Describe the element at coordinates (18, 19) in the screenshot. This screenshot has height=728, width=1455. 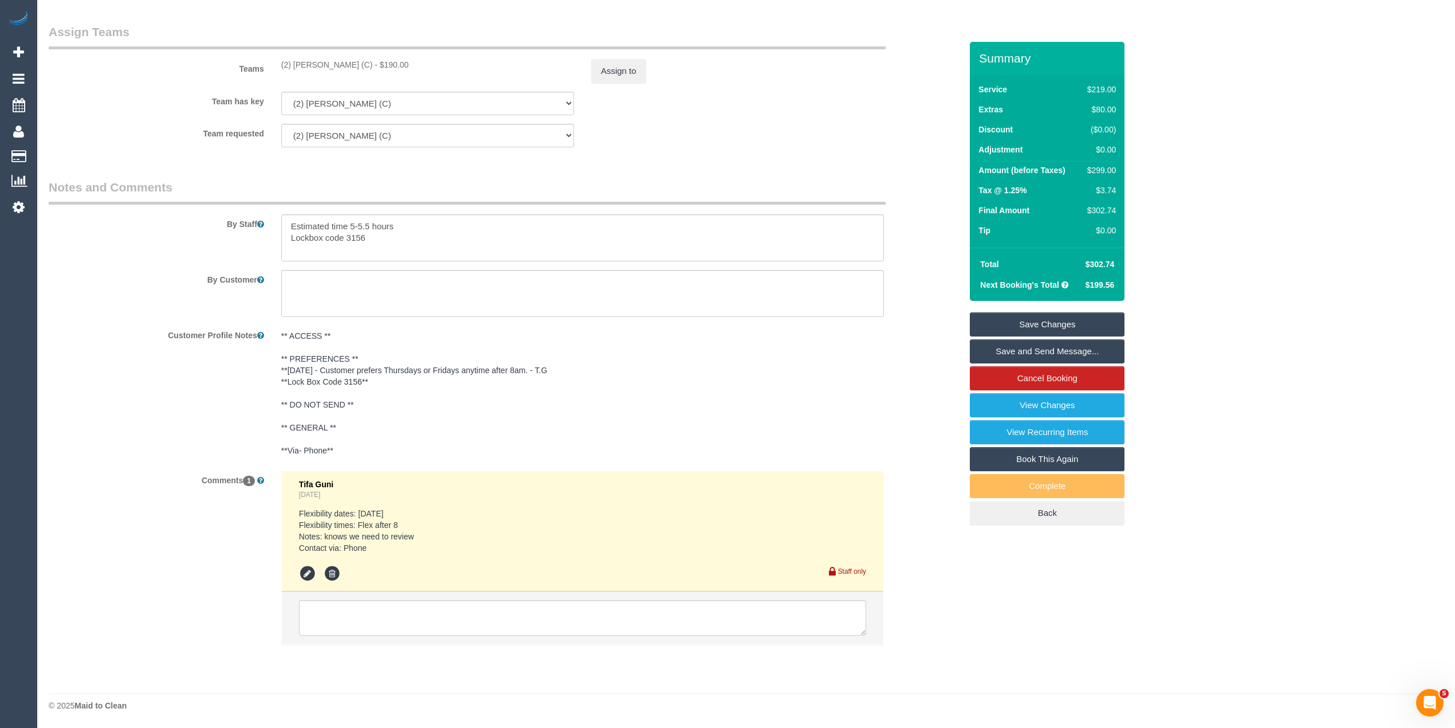
I see `img: Automaid Logo` at that location.